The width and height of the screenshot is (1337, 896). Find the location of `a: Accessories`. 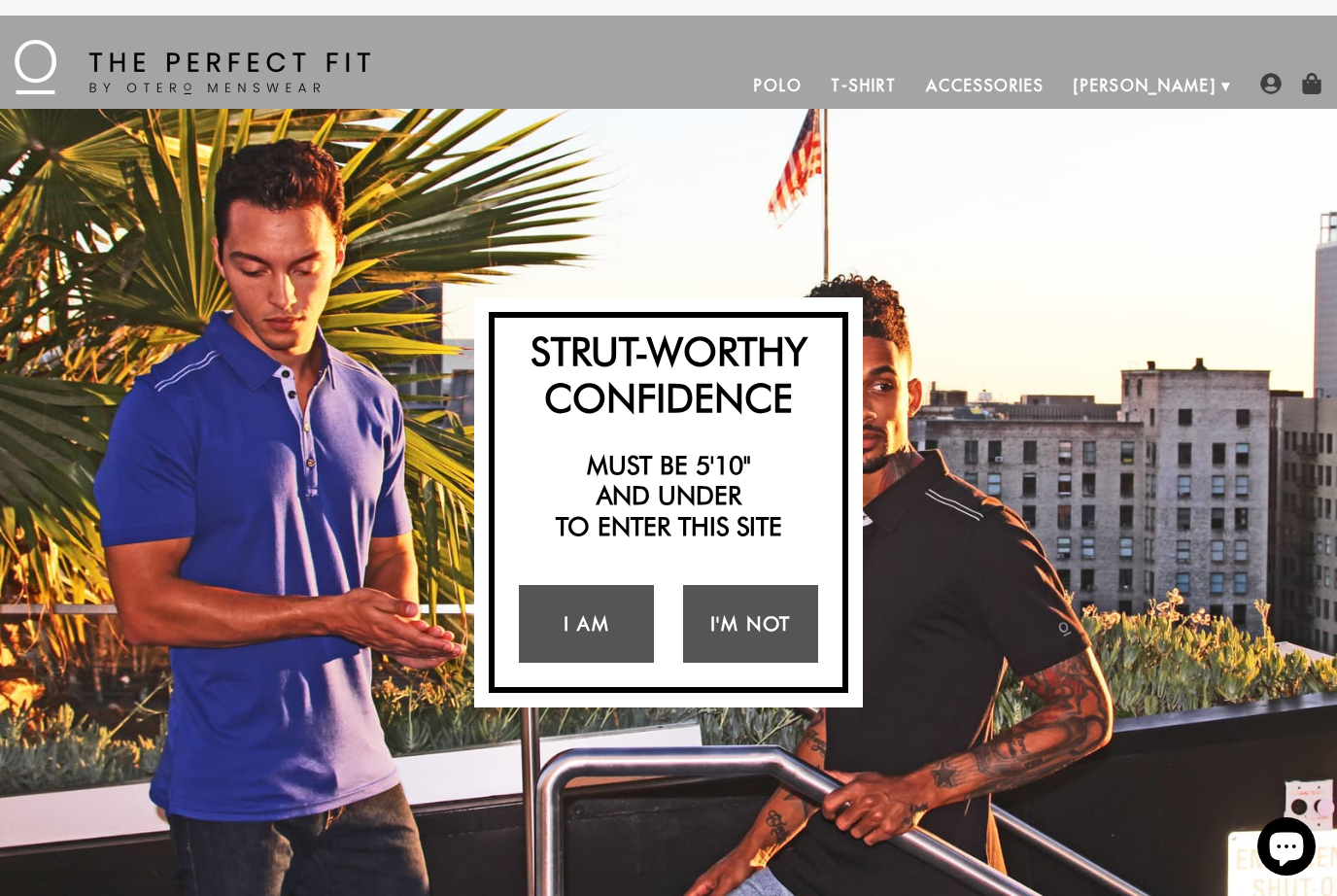

a: Accessories is located at coordinates (985, 86).